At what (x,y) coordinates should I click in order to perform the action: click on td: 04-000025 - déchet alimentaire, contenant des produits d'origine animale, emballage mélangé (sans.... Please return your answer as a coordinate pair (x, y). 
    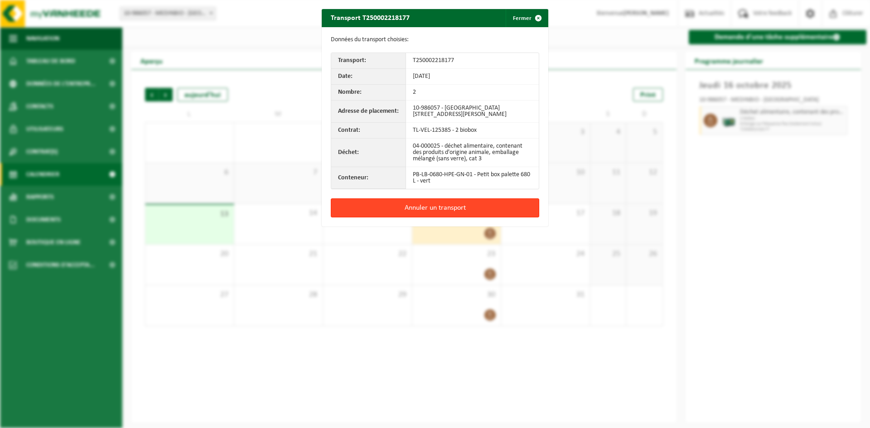
    Looking at the image, I should click on (472, 153).